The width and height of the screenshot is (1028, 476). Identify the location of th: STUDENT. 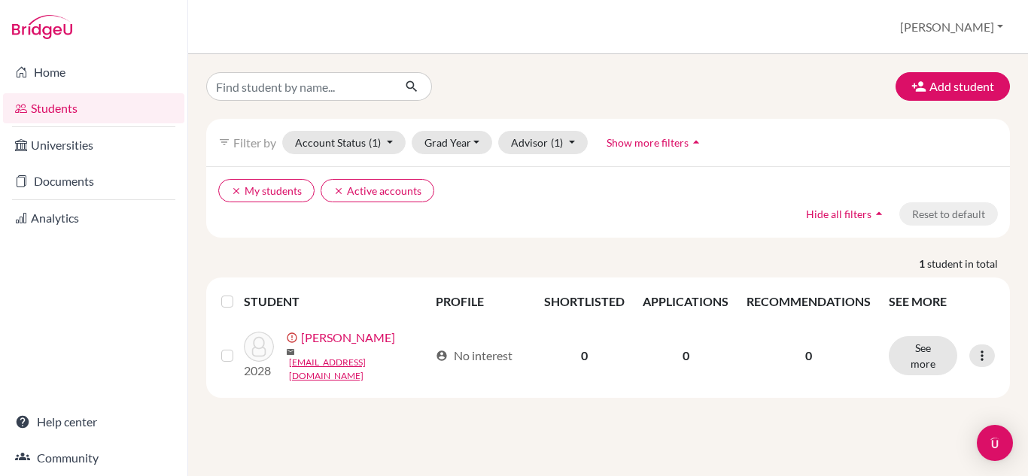
(335, 302).